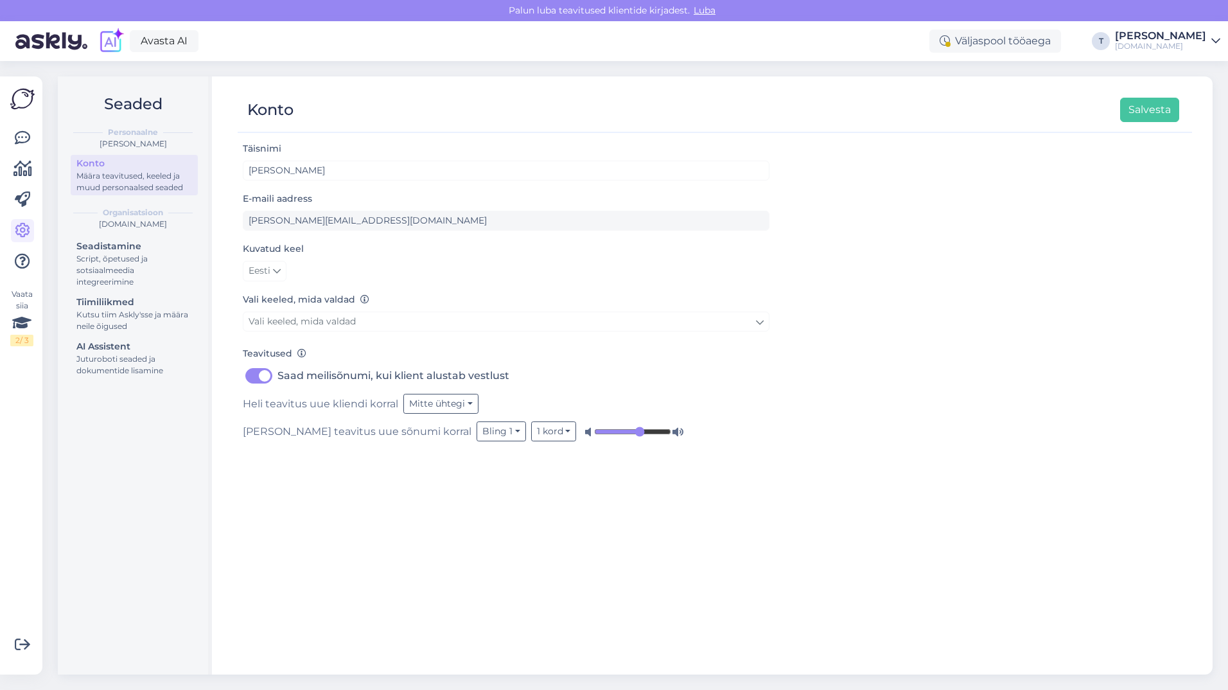  I want to click on div: Kutsu tiim Askly'sse ja määra neile õigused, so click(134, 321).